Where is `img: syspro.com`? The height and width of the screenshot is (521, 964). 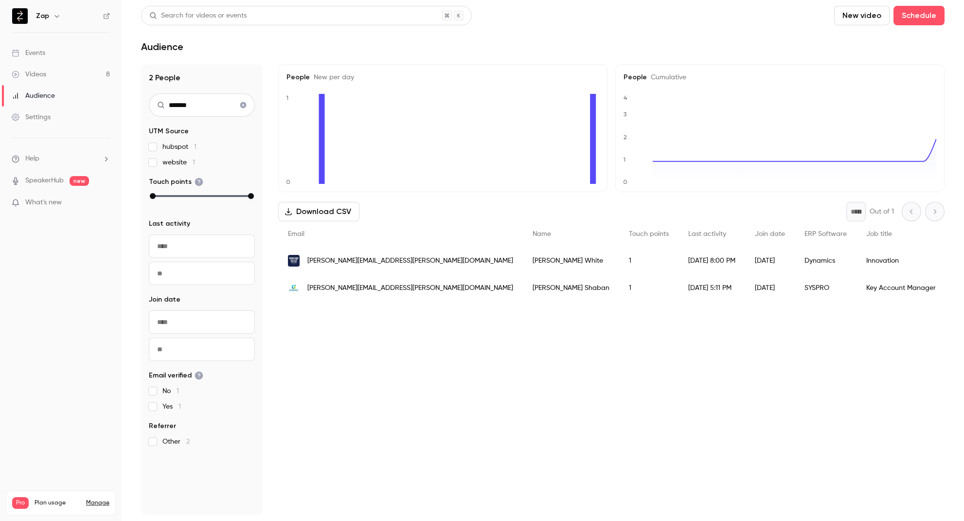 img: syspro.com is located at coordinates (294, 288).